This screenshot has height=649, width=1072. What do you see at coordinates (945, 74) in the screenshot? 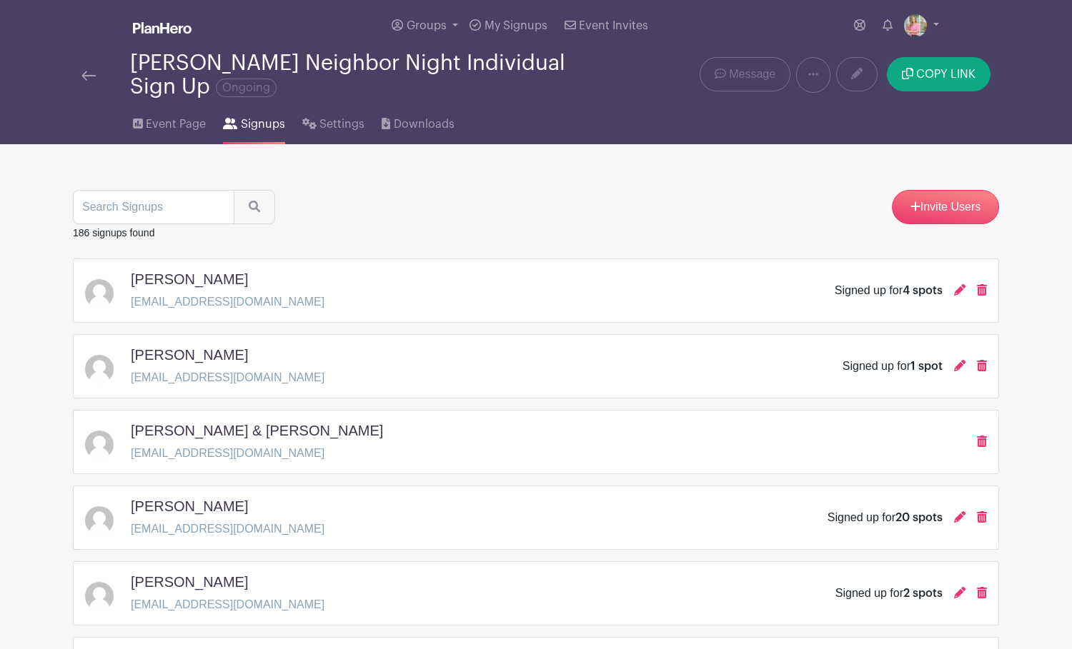
I see `span: COPY LINK` at bounding box center [945, 74].